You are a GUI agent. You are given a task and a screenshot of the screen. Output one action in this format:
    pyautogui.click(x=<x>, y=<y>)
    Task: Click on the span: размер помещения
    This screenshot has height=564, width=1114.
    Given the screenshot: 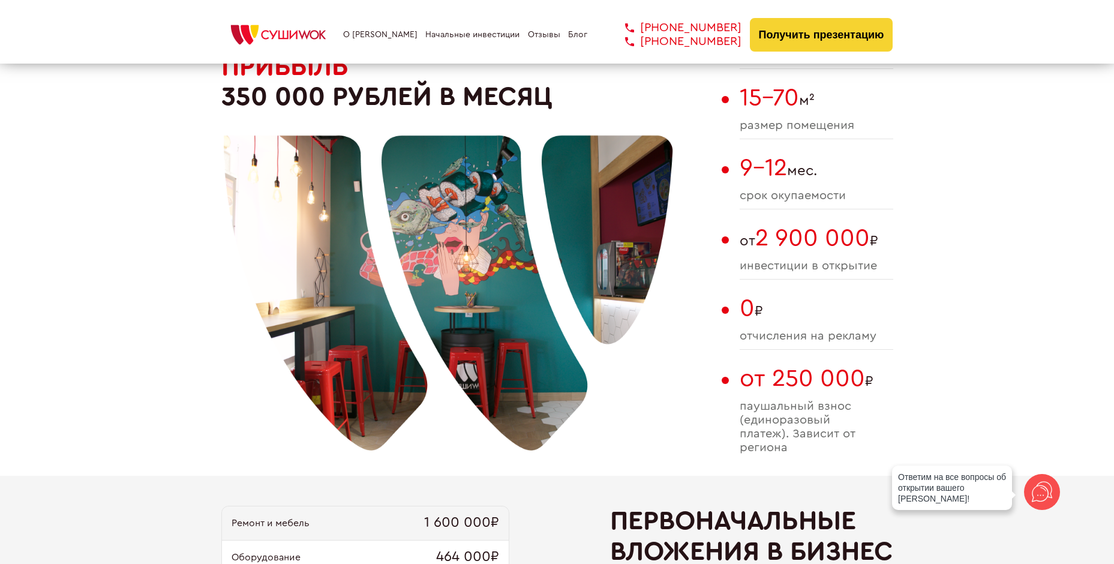 What is the action you would take?
    pyautogui.click(x=816, y=125)
    